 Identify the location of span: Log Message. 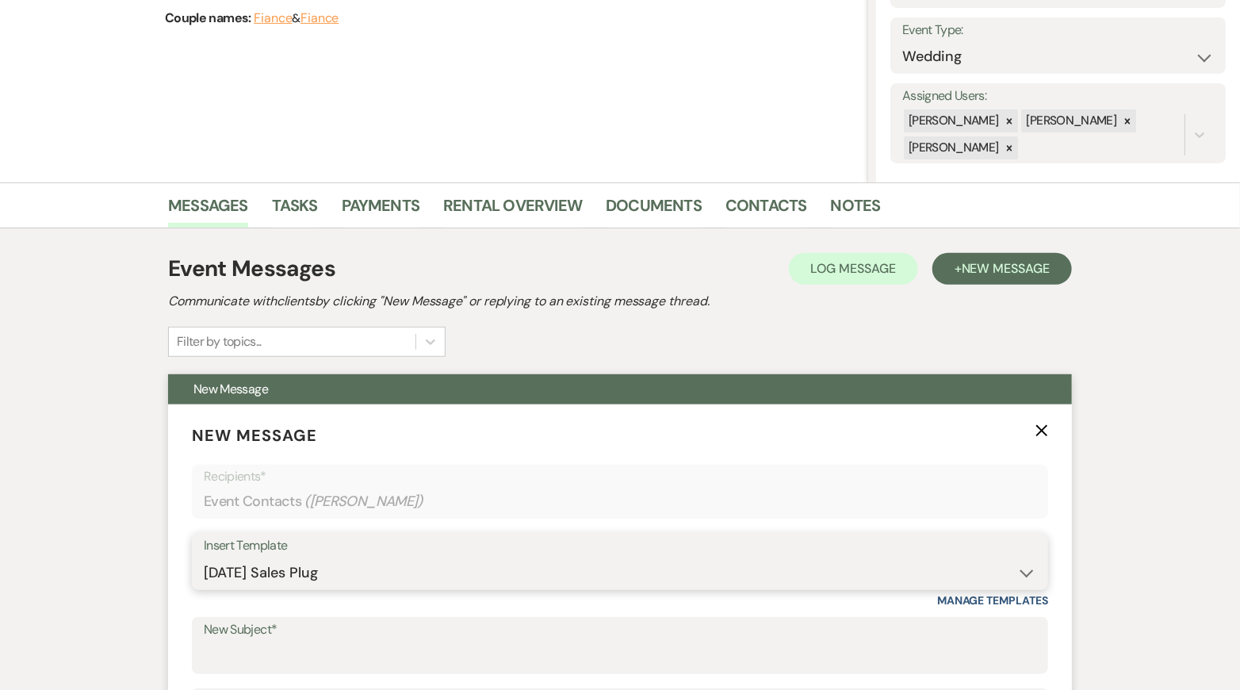
(853, 268).